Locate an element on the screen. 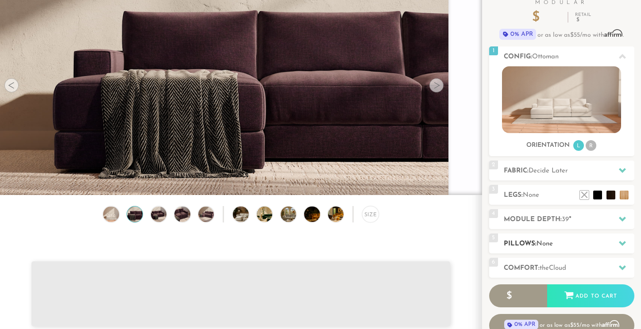 Image resolution: width=641 pixels, height=329 pixels. span: 3 is located at coordinates (493, 189).